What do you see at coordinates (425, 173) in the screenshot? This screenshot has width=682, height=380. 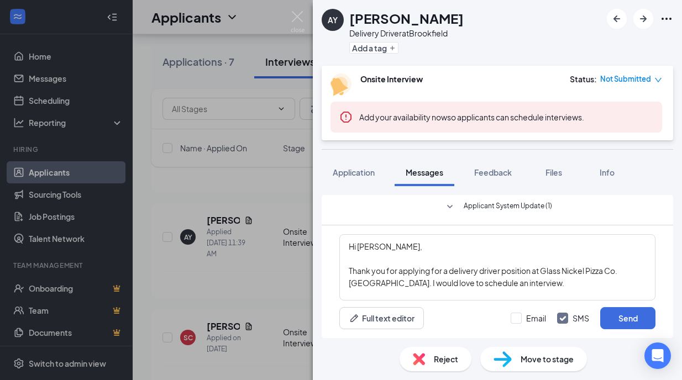 I see `span: Messages` at bounding box center [425, 173].